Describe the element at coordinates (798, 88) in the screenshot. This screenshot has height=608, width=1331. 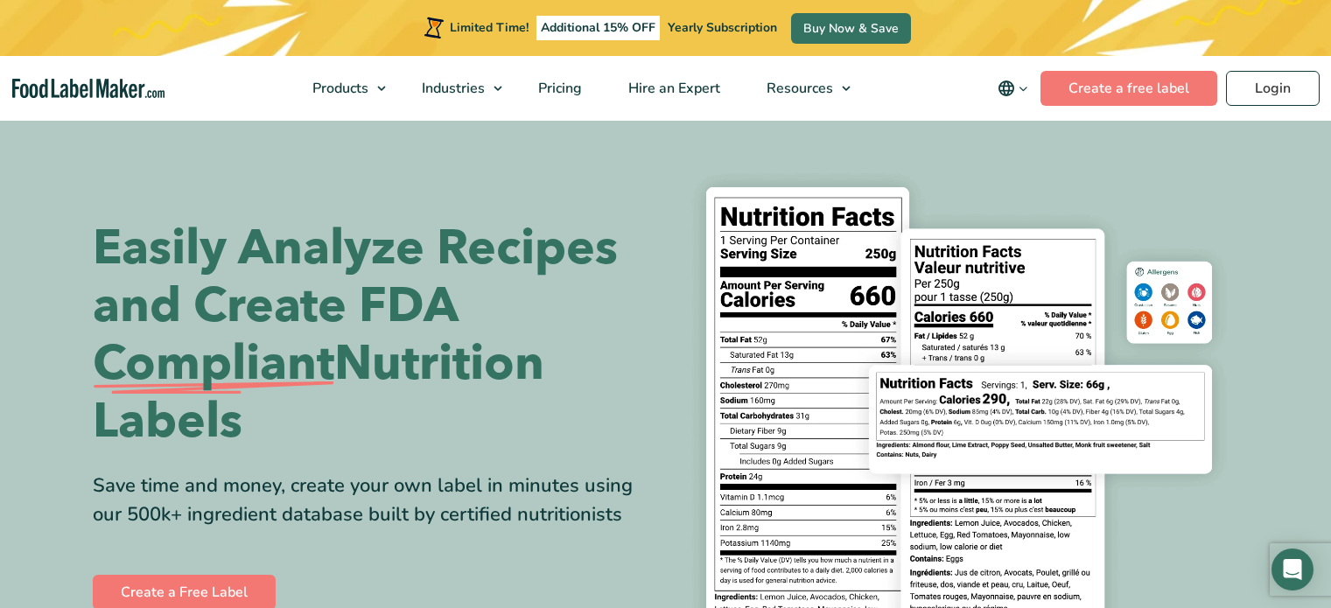
I see `span: Resources` at that location.